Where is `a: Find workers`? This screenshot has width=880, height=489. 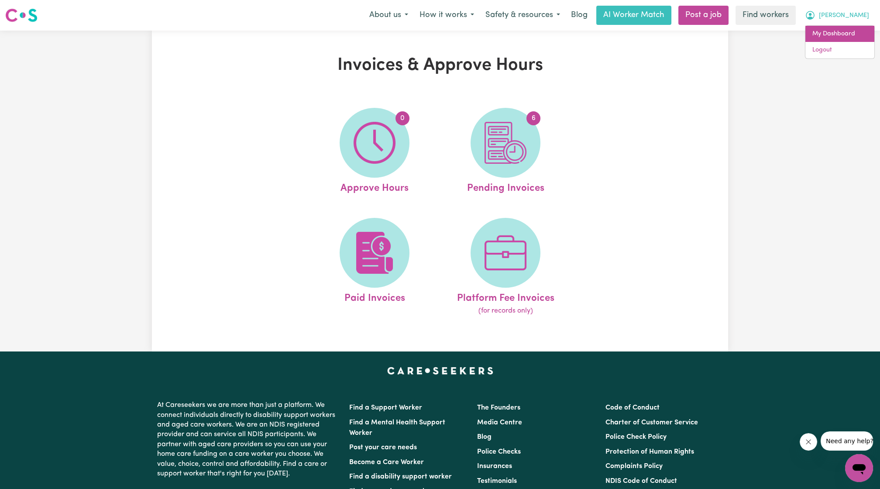
a: Find workers is located at coordinates (766, 15).